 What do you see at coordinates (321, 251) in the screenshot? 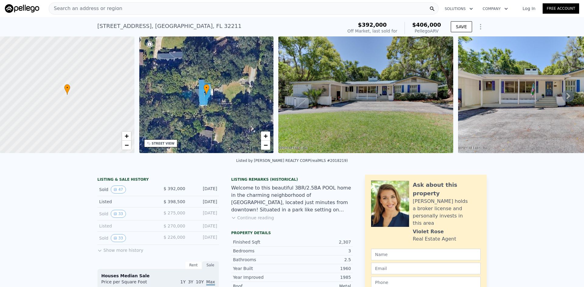
I see `div: 3` at bounding box center [321, 251].